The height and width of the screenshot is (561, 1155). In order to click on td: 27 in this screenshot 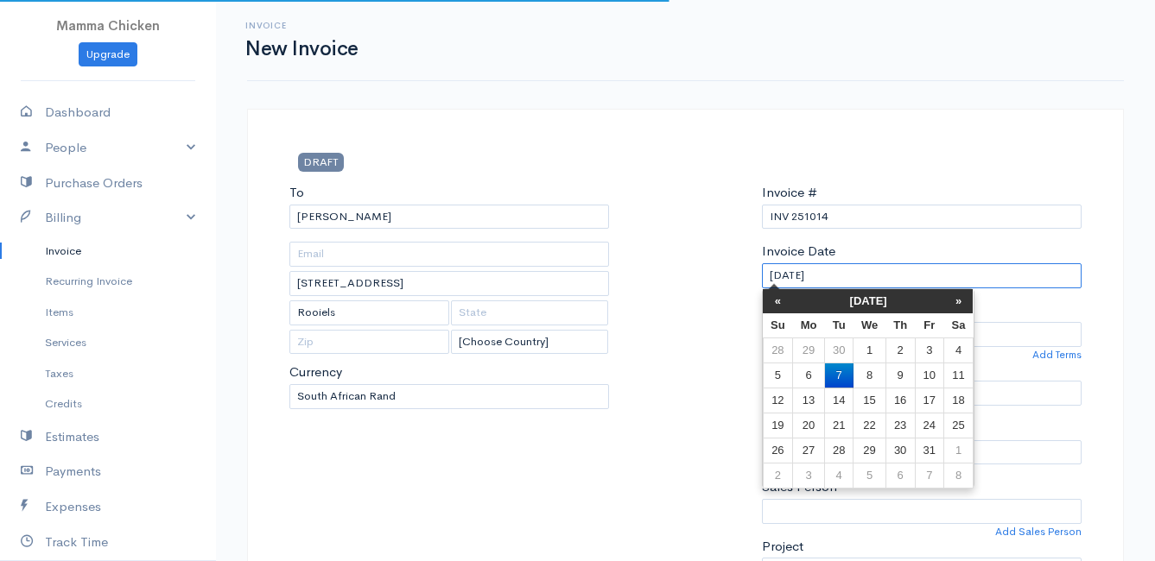, I will do `click(808, 450)`.